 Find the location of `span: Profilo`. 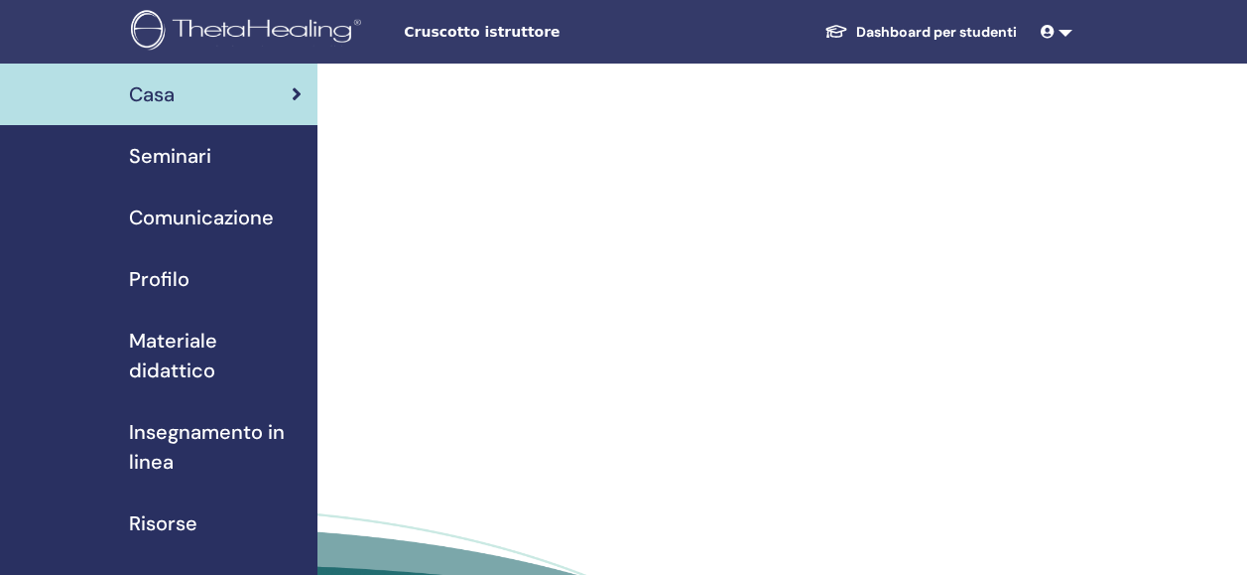

span: Profilo is located at coordinates (159, 279).